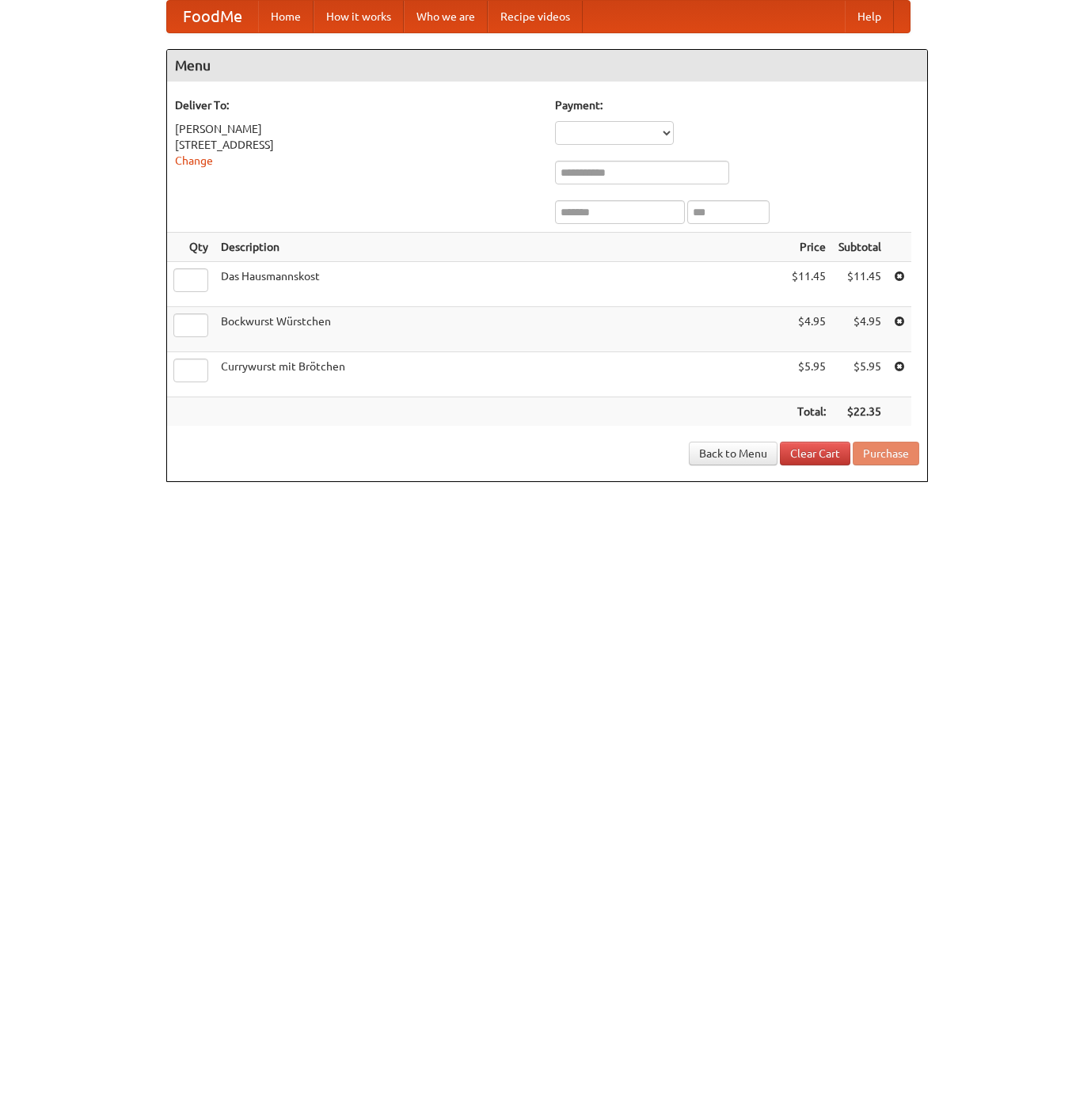 The height and width of the screenshot is (1120, 1076). What do you see at coordinates (869, 17) in the screenshot?
I see `a: Help` at bounding box center [869, 17].